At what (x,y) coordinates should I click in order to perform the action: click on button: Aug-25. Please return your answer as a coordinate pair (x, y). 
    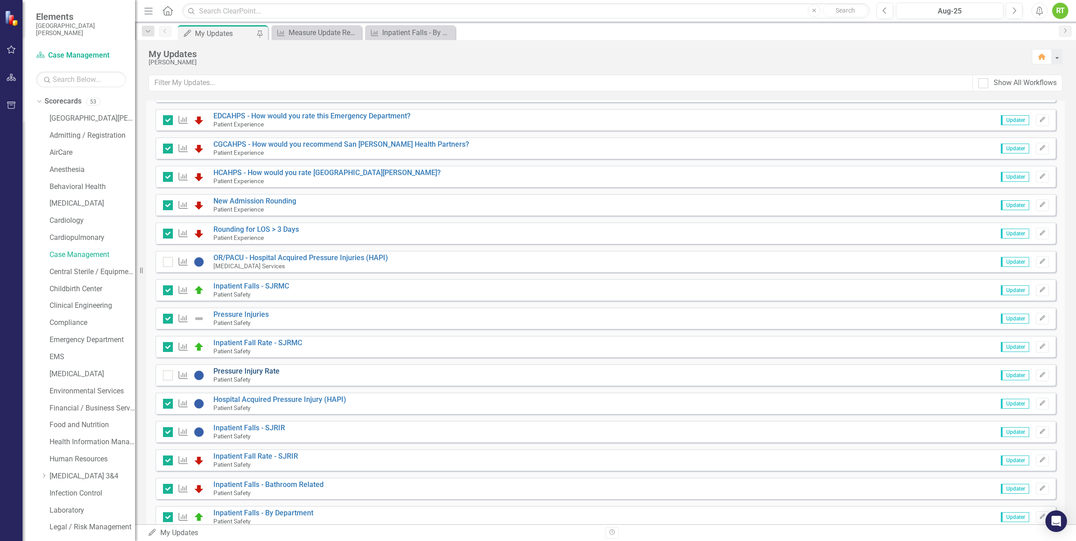
    Looking at the image, I should click on (949, 11).